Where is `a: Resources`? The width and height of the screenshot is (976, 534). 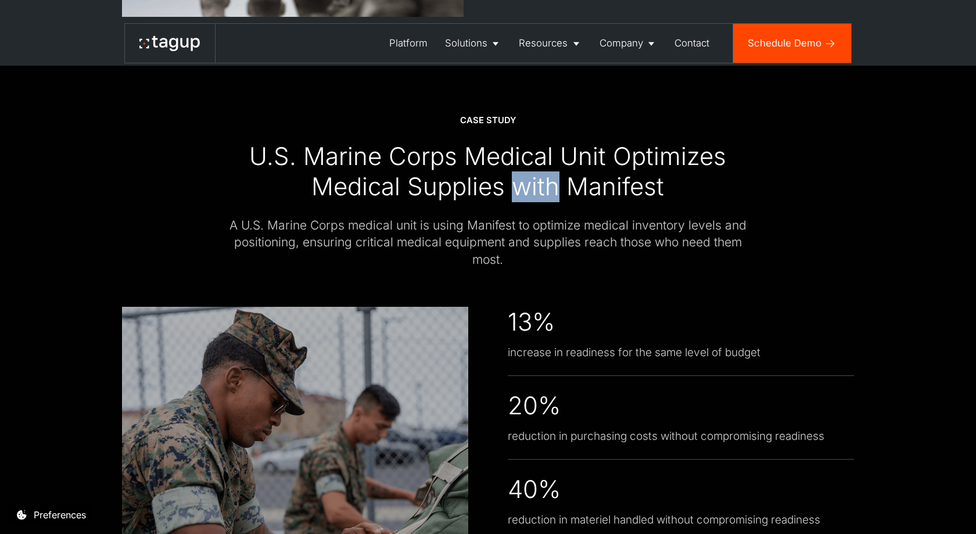 a: Resources is located at coordinates (551, 43).